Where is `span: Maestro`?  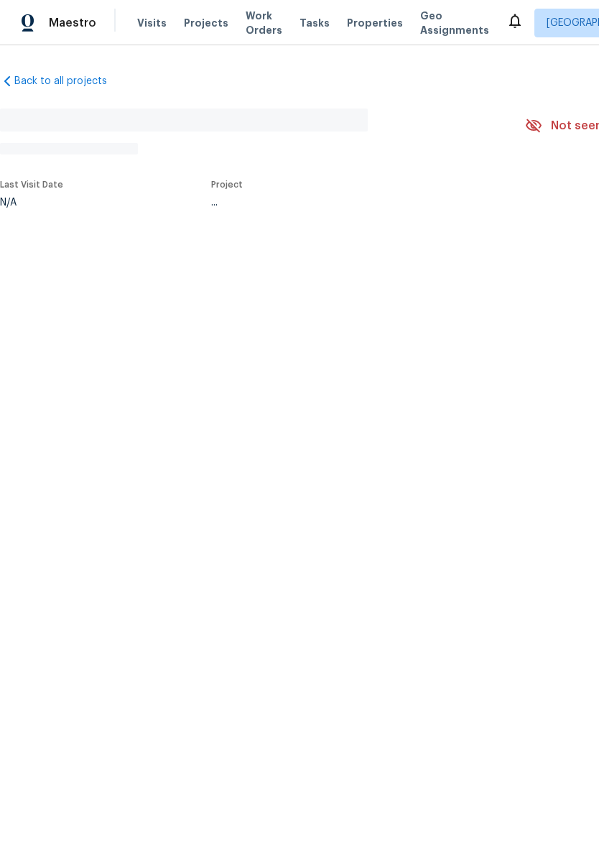 span: Maestro is located at coordinates (73, 23).